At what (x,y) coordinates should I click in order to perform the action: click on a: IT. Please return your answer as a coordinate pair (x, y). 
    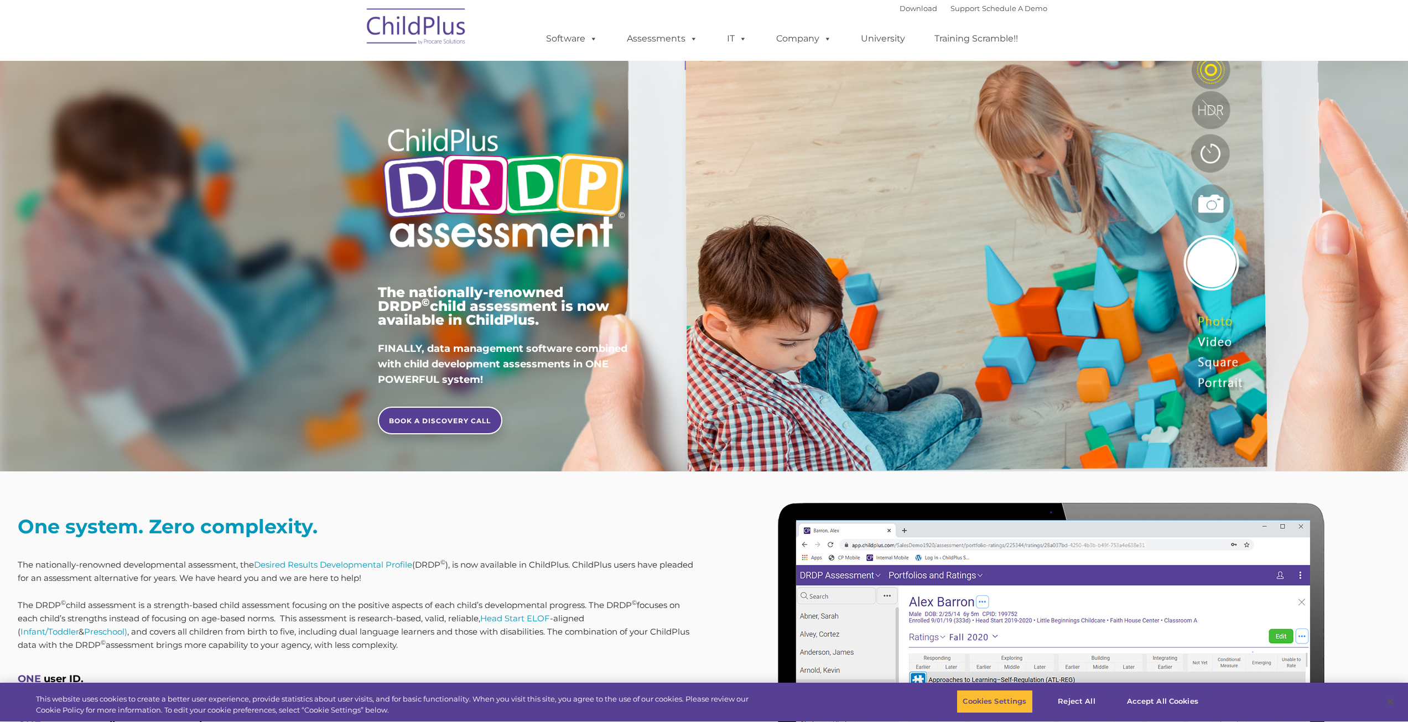
    Looking at the image, I should click on (737, 39).